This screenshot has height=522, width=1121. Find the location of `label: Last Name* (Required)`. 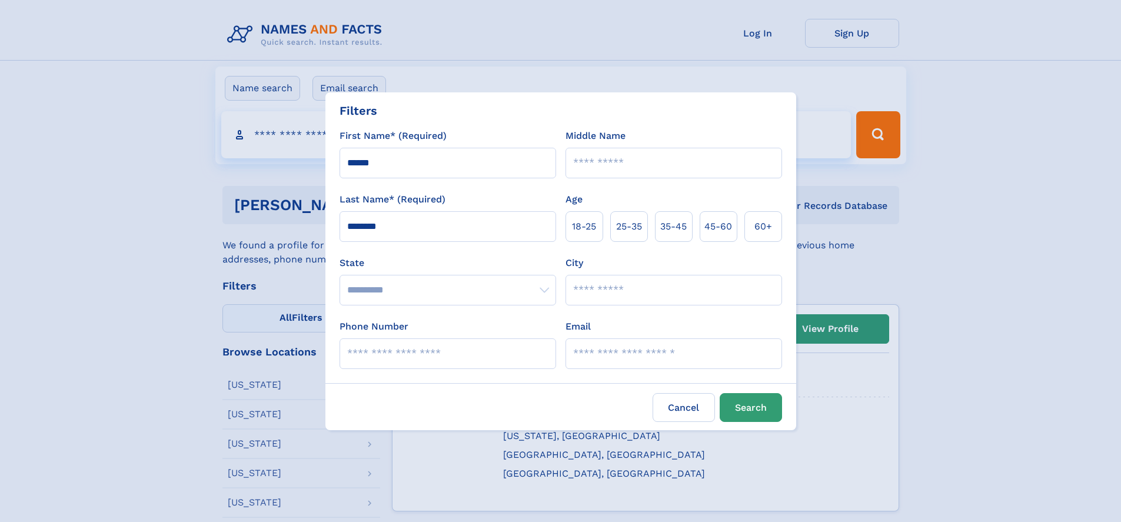

label: Last Name* (Required) is located at coordinates (392, 199).